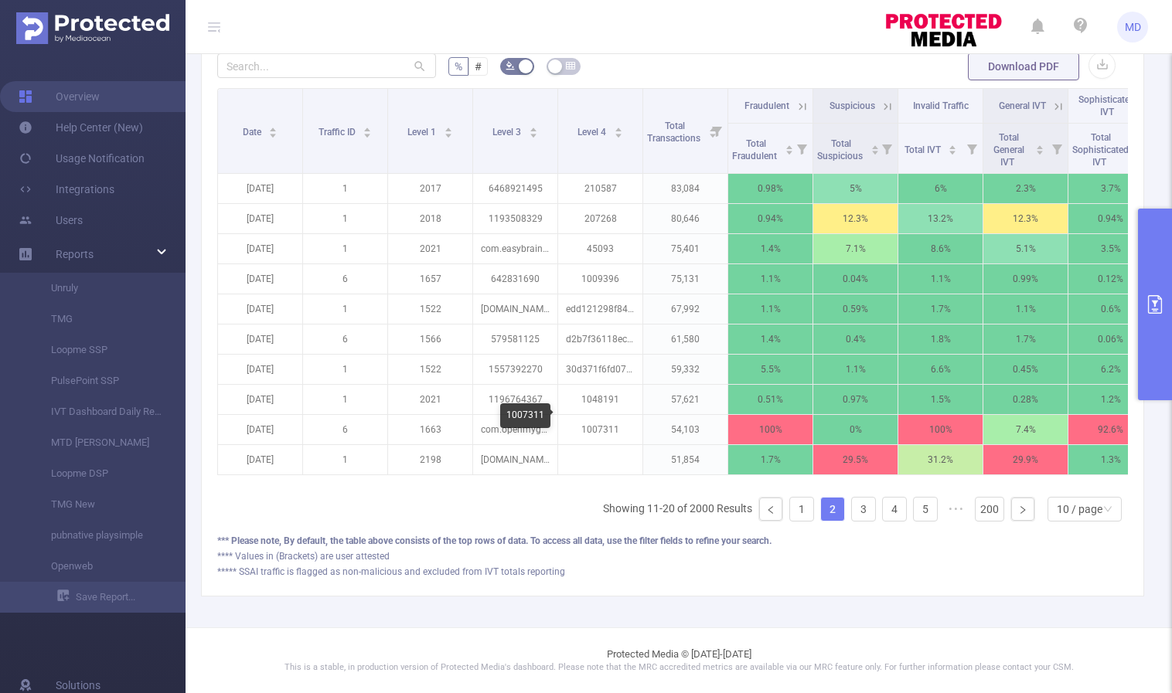 This screenshot has height=693, width=1172. Describe the element at coordinates (515, 369) in the screenshot. I see `p: 1557392270` at that location.